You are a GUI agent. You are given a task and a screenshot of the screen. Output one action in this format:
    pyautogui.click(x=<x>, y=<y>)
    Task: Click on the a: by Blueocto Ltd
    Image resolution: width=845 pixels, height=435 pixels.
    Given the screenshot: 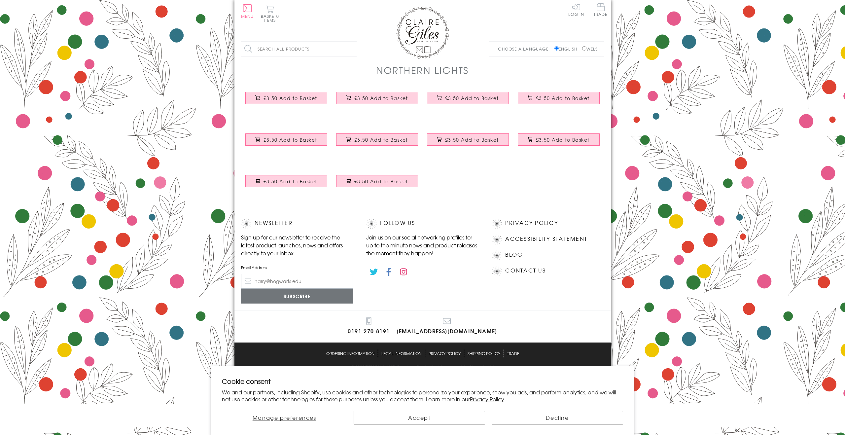 What is the action you would take?
    pyautogui.click(x=479, y=367)
    